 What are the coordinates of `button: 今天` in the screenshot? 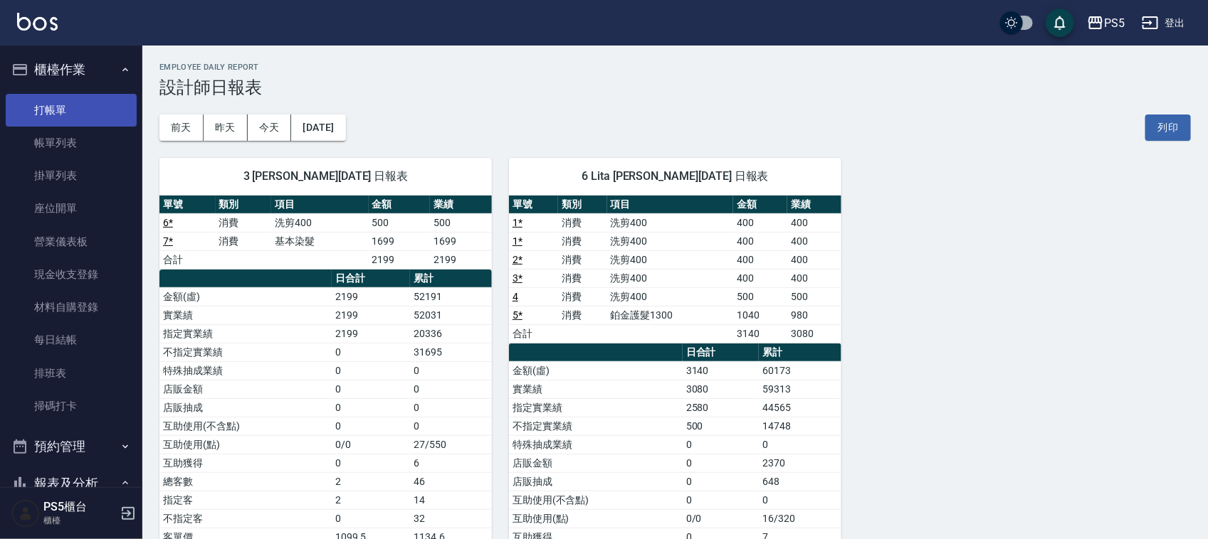 It's located at (270, 127).